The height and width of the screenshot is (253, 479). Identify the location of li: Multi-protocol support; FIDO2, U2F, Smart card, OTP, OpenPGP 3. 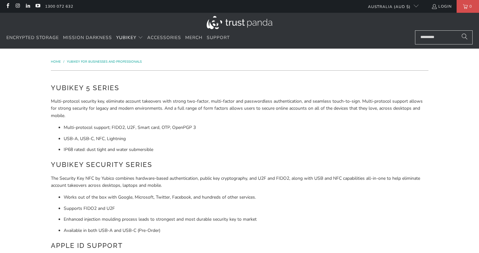
(246, 128).